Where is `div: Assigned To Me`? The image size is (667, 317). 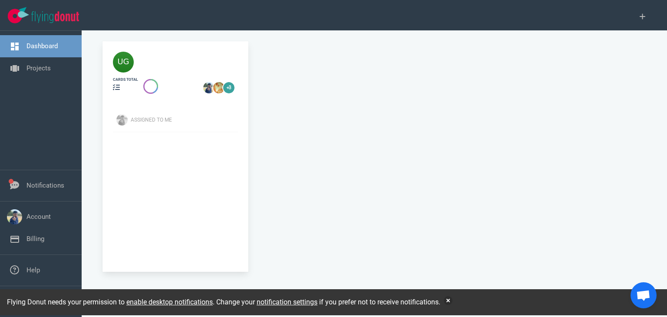 div: Assigned To Me is located at coordinates (187, 120).